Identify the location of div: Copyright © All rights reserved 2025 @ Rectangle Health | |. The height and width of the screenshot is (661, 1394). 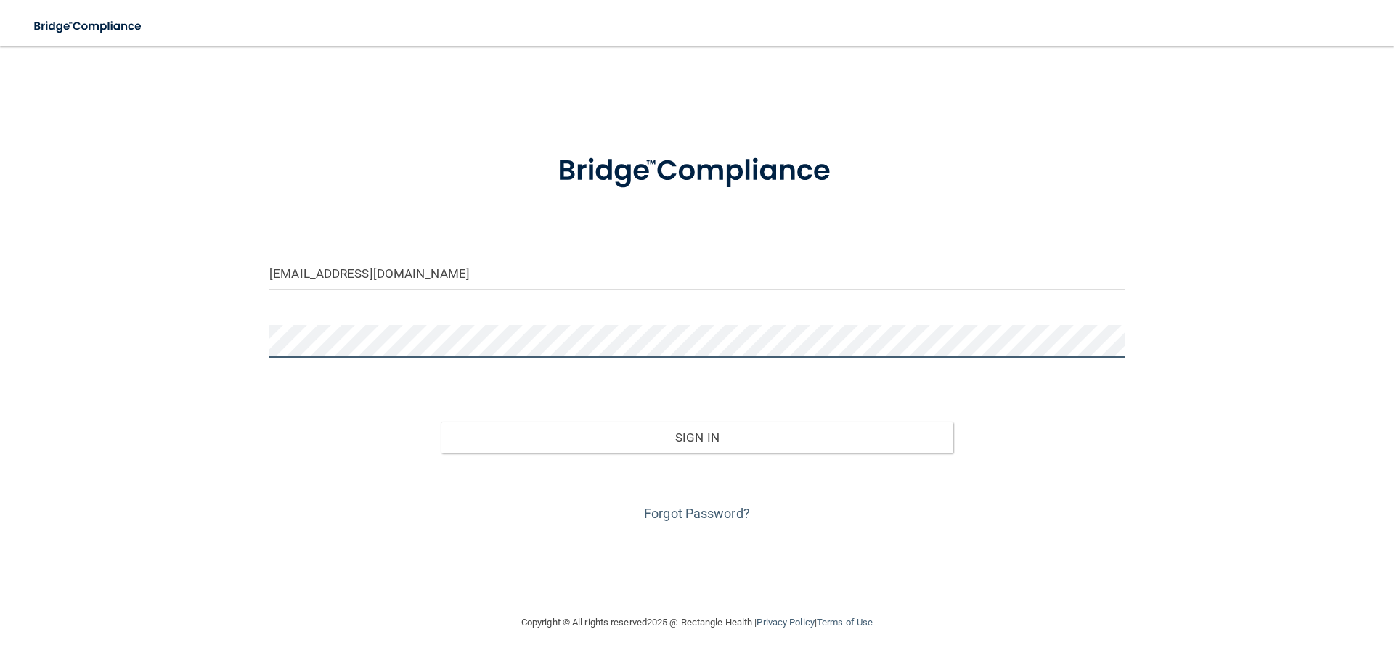
(697, 623).